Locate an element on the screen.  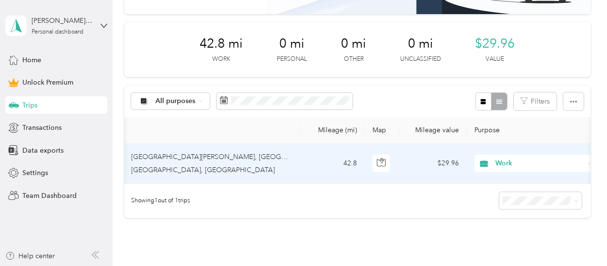
th: Purpose is located at coordinates (535, 130).